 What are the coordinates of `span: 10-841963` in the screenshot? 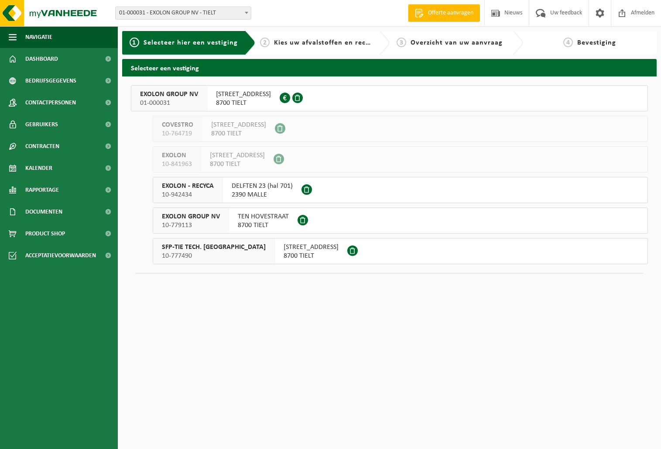 It's located at (177, 164).